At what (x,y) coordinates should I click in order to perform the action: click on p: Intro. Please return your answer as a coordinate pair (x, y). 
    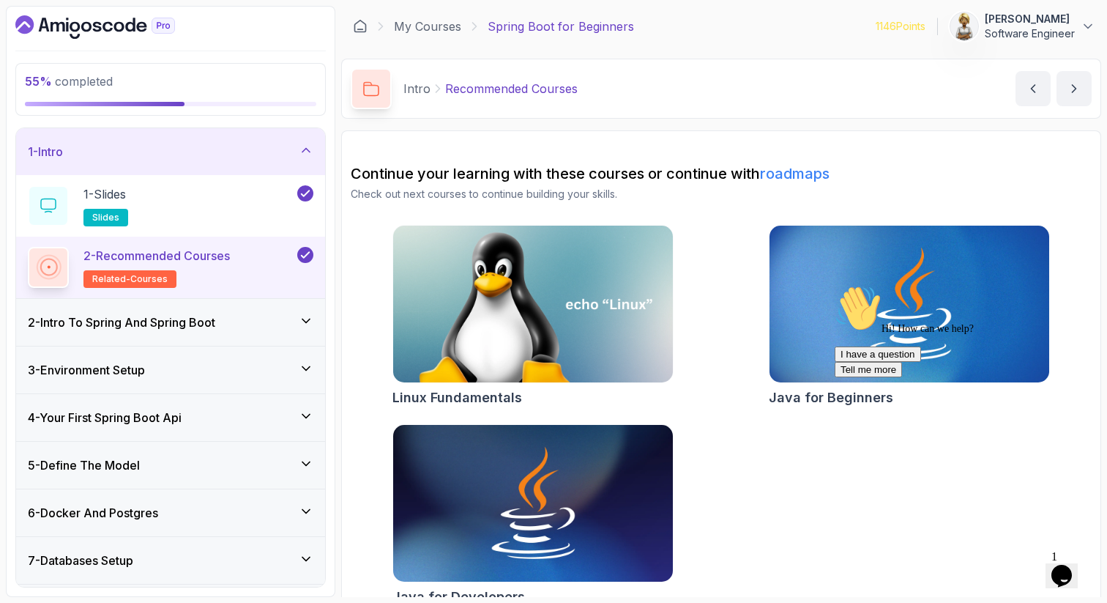
    Looking at the image, I should click on (417, 89).